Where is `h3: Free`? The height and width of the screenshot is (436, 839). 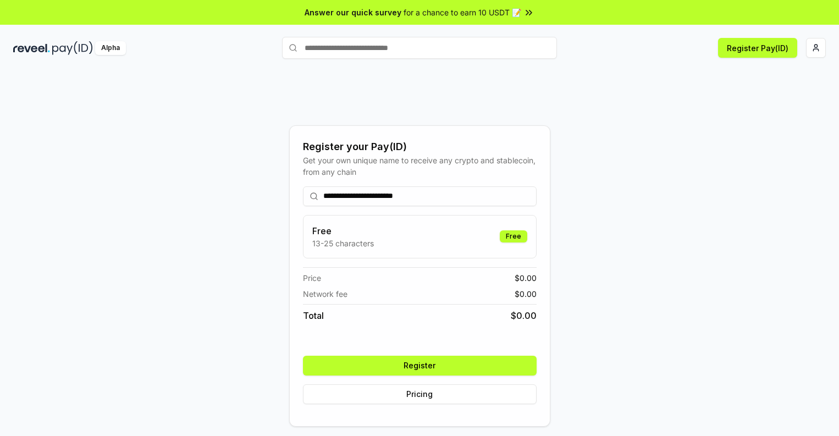 h3: Free is located at coordinates (343, 231).